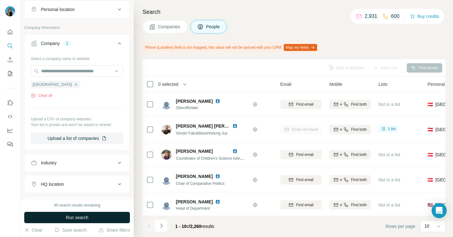 This screenshot has height=237, width=453. Describe the element at coordinates (49, 163) in the screenshot. I see `div: Industry` at that location.